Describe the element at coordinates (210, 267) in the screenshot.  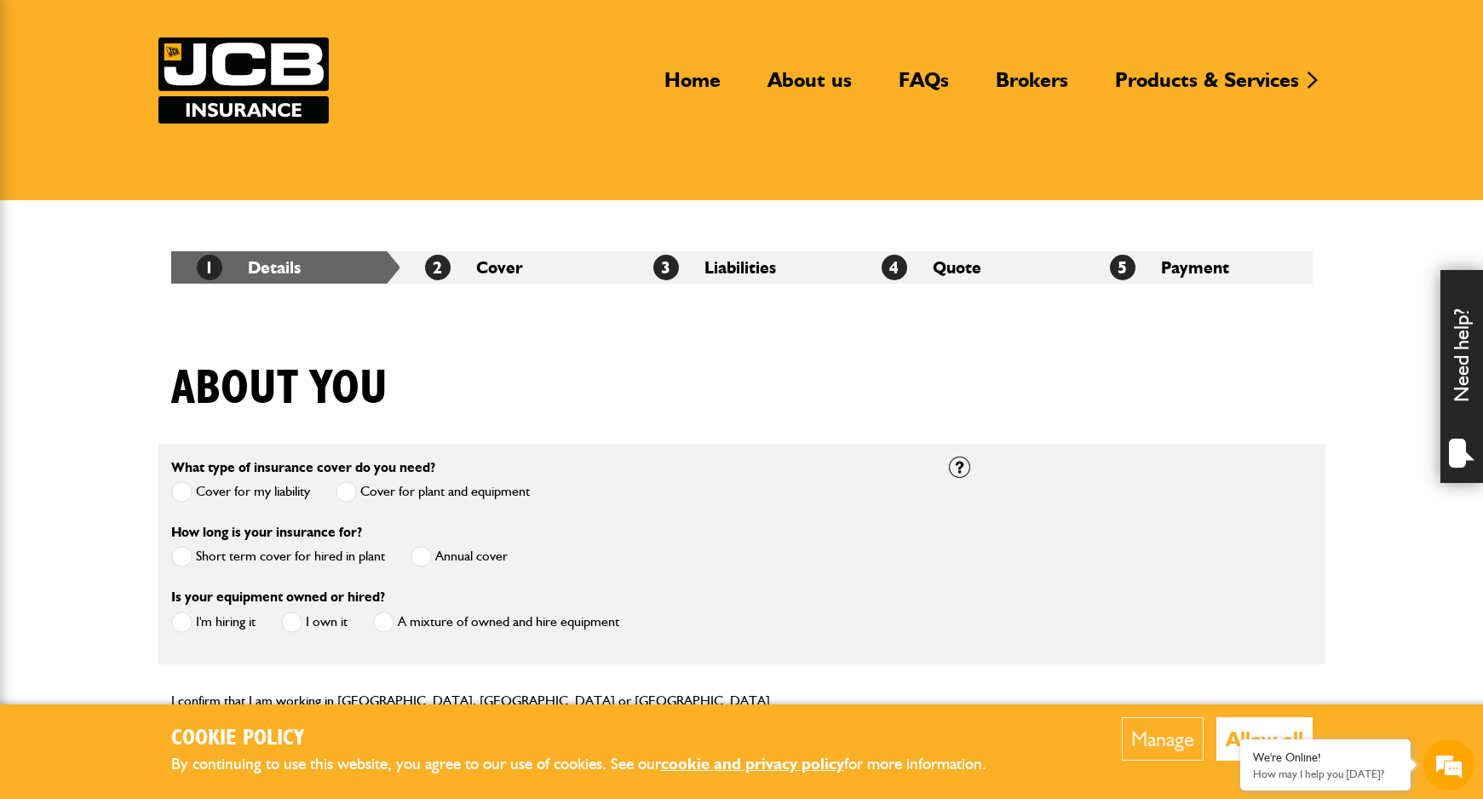
I see `span: 1` at that location.